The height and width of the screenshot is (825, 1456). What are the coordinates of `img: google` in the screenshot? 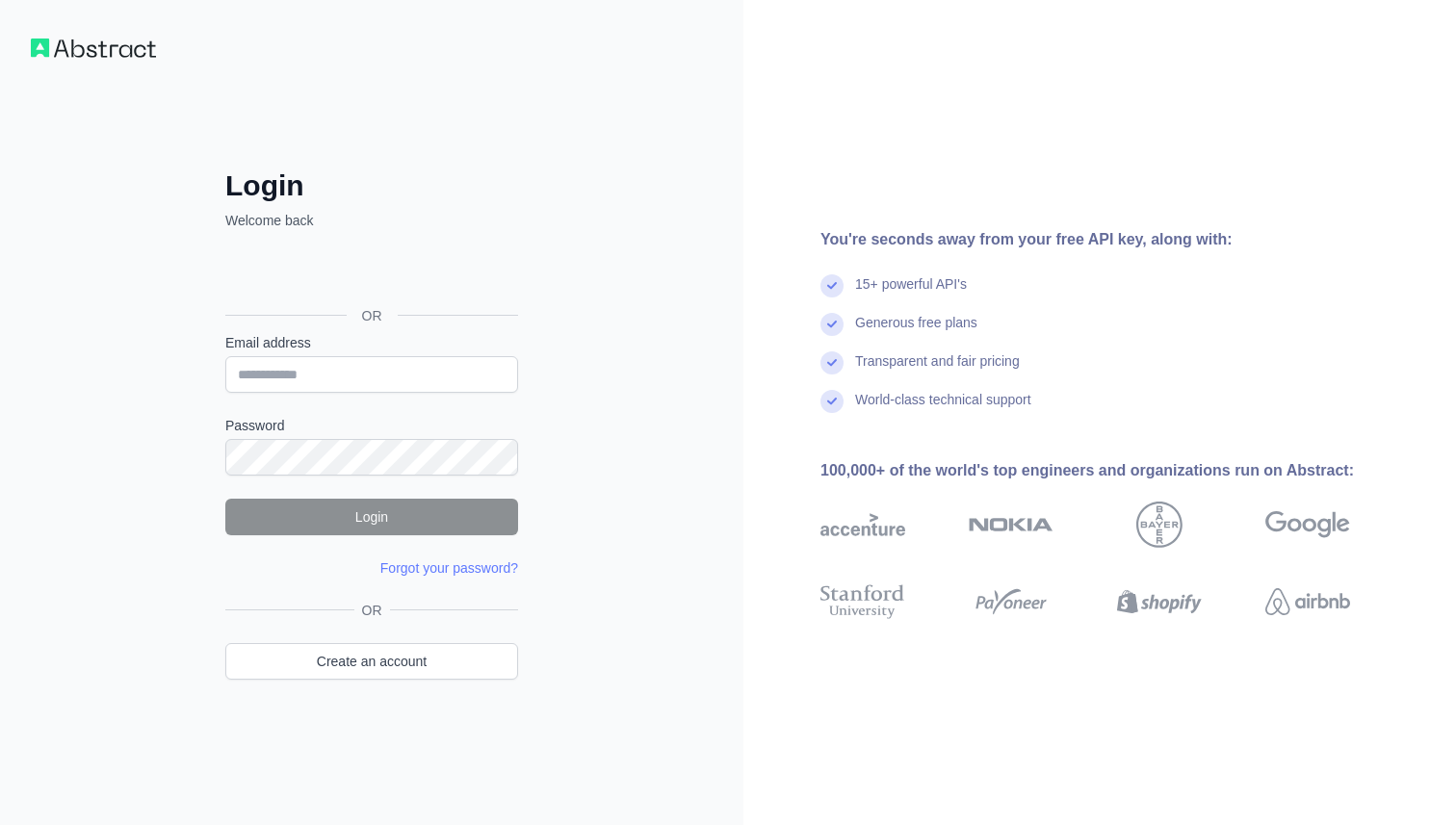 It's located at (1308, 525).